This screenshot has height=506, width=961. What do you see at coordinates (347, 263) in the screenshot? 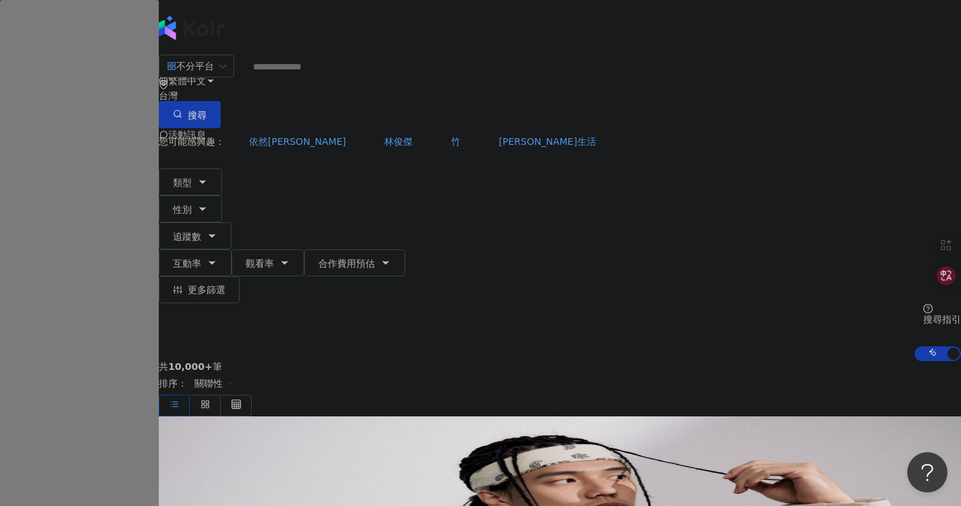
I see `span: 合作費用預估` at bounding box center [347, 263].